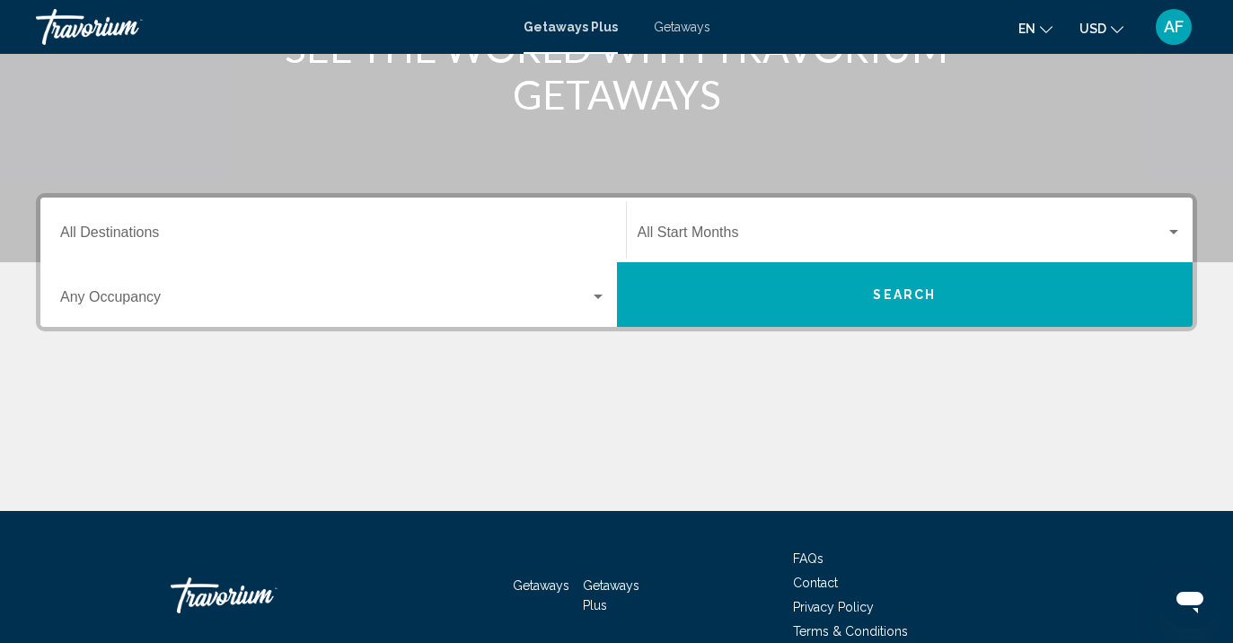  I want to click on span: en, so click(1027, 29).